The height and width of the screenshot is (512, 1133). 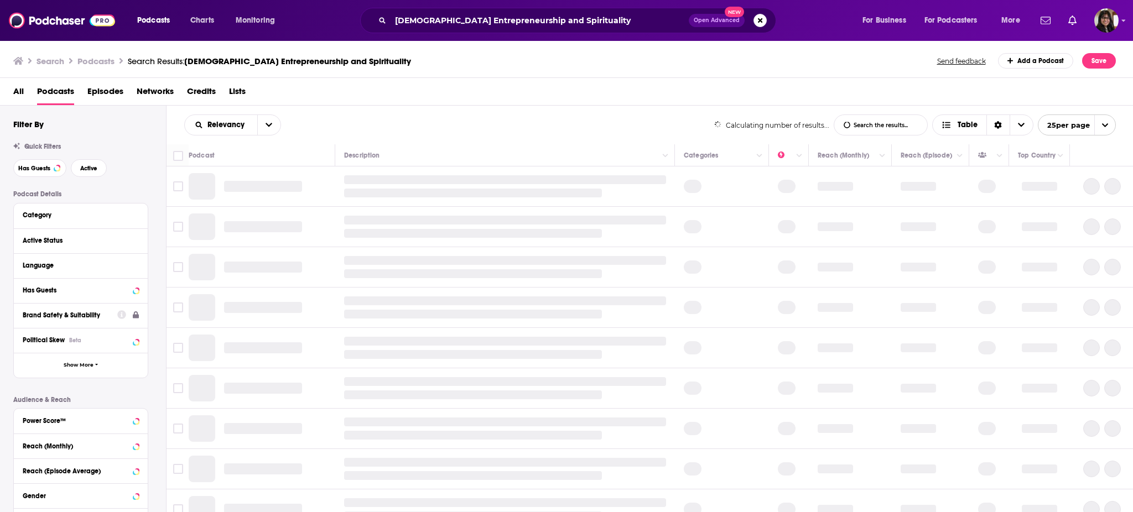 What do you see at coordinates (81, 365) in the screenshot?
I see `button: Show More` at bounding box center [81, 365].